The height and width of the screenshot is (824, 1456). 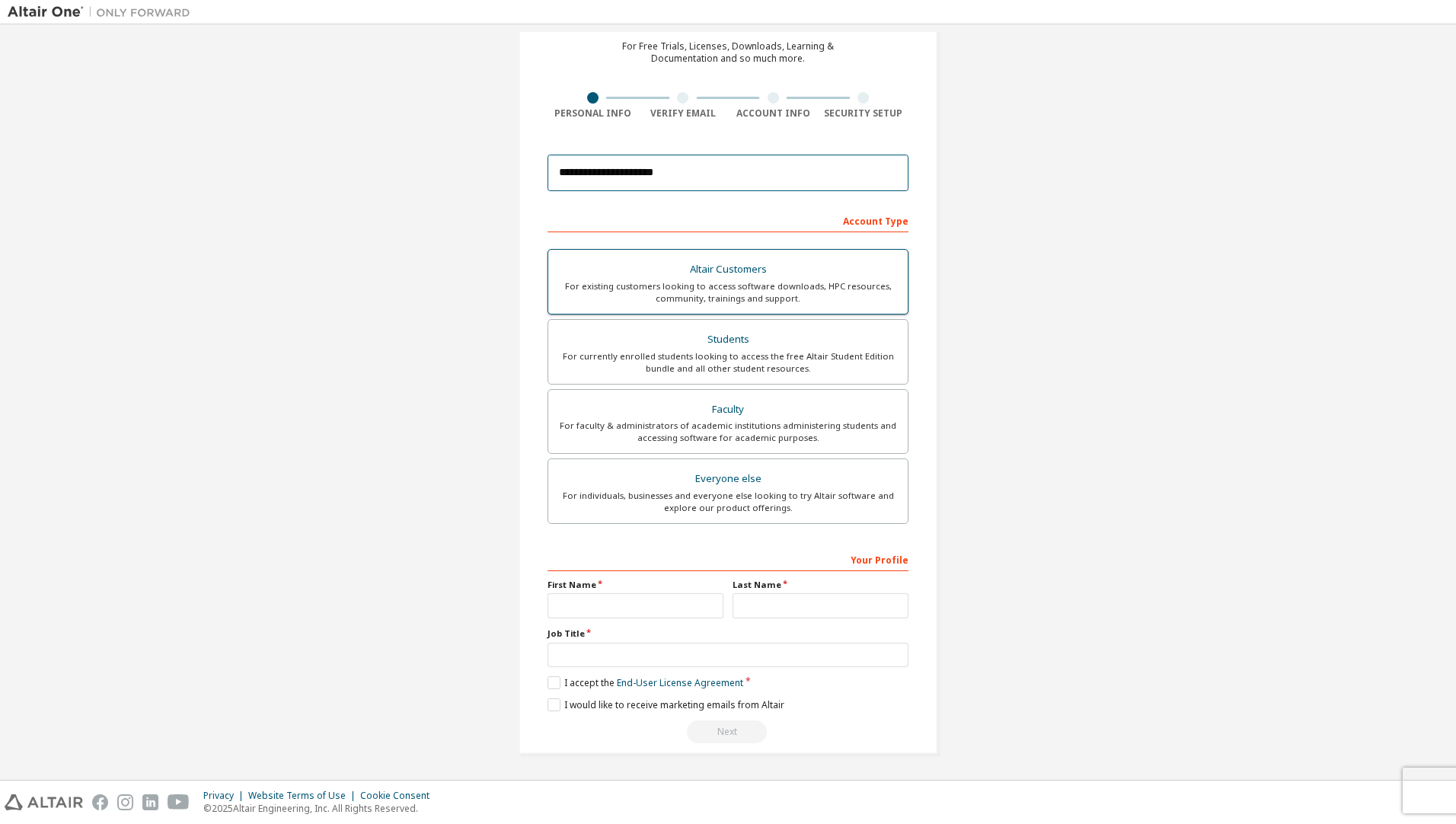 I want to click on img: instagram.svg, so click(x=125, y=802).